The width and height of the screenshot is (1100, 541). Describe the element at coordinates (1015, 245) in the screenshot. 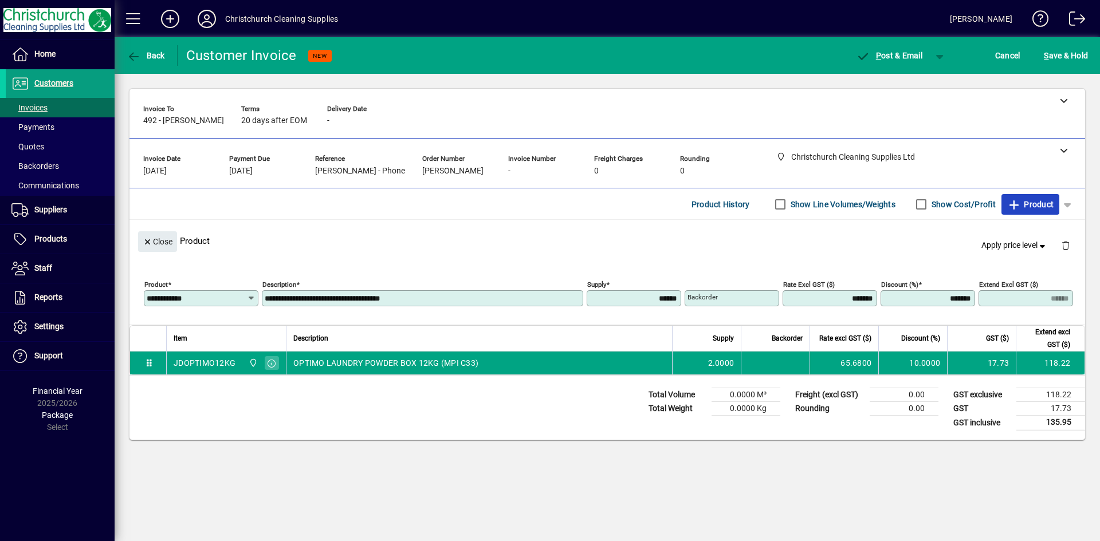

I see `span: Apply price level` at that location.